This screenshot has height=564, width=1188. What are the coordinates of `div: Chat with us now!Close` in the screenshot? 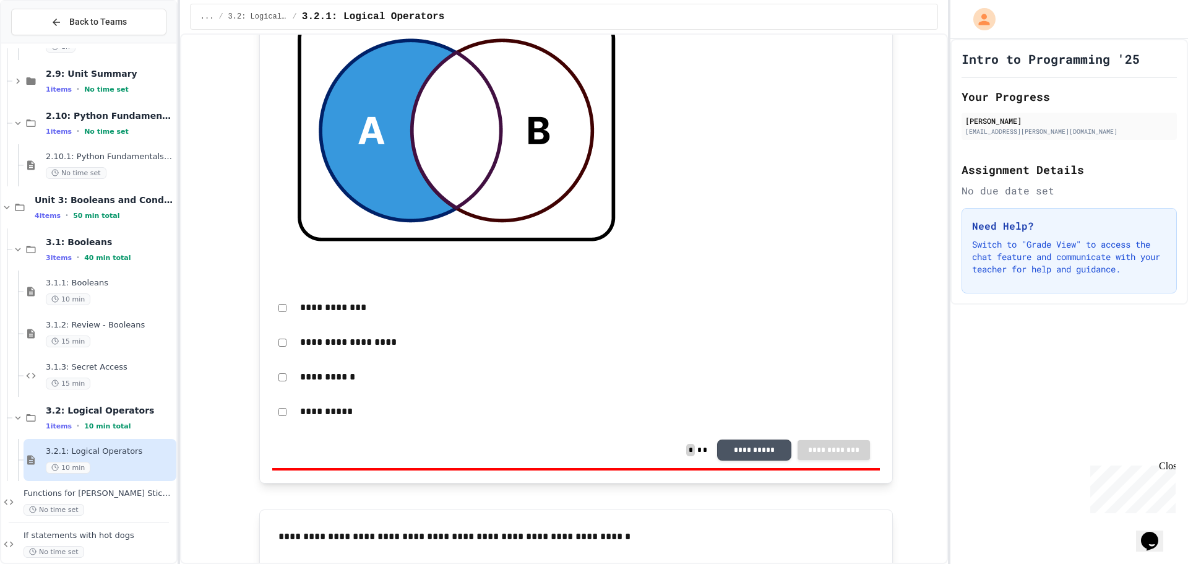 It's located at (45, 41).